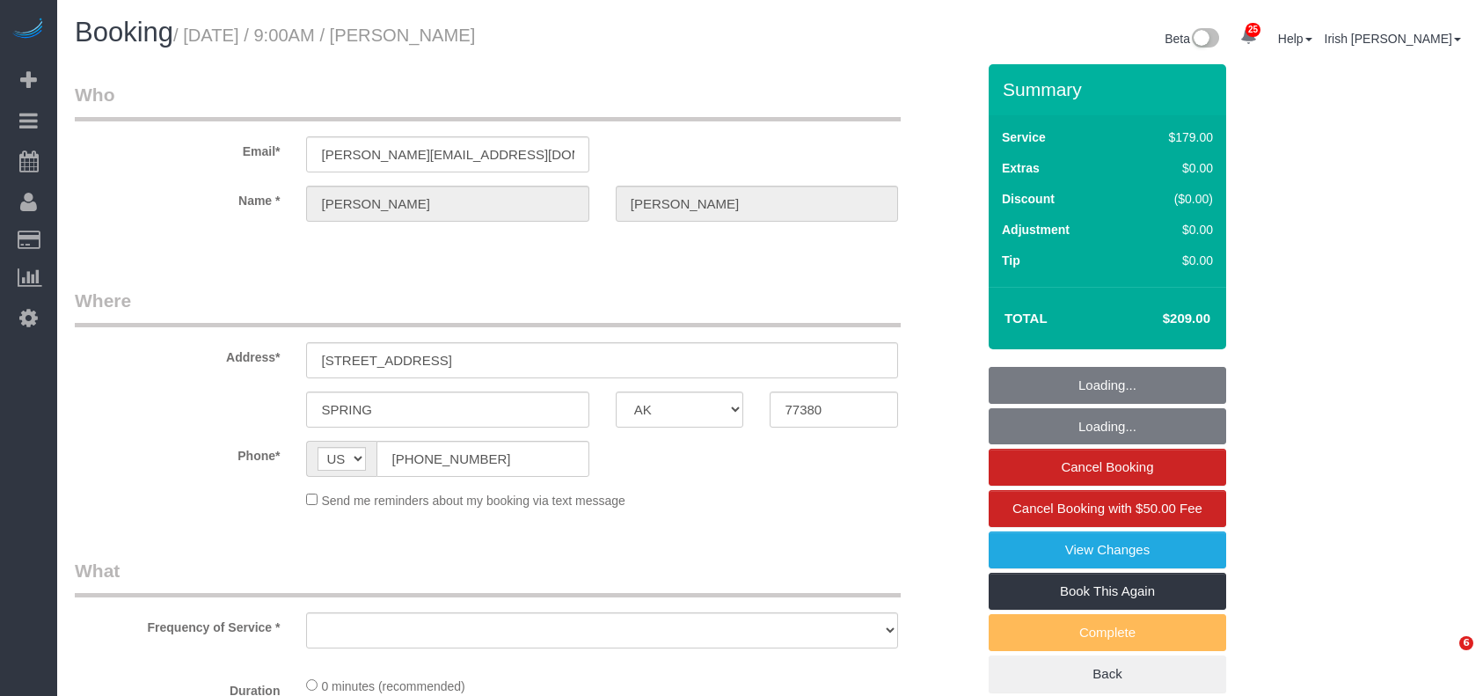 Image resolution: width=1483 pixels, height=696 pixels. I want to click on a: Automaid Logo, so click(28, 30).